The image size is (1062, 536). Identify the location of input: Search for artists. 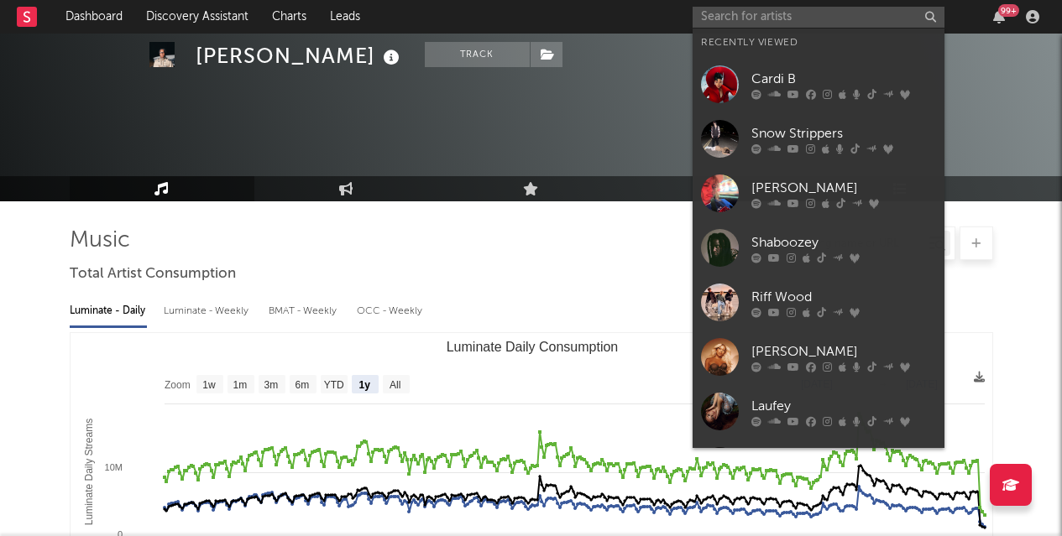
(818, 17).